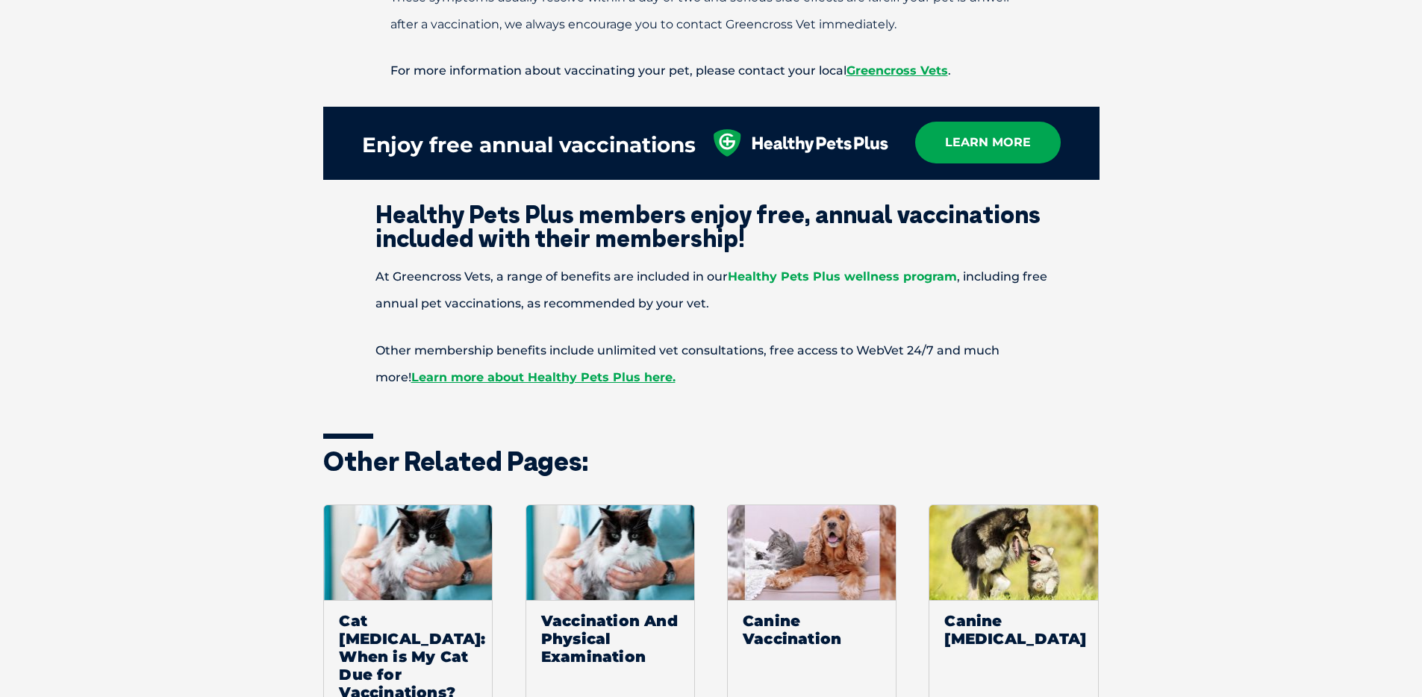 This screenshot has width=1422, height=697. I want to click on p: Other membership benefits include unlimited vet consultations, free access to WebVet 24/7 and muc..., so click(712, 364).